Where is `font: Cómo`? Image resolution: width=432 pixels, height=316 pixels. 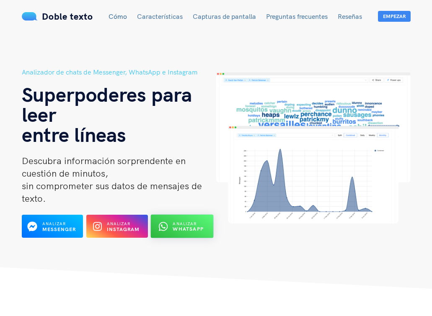
font: Cómo is located at coordinates (118, 16).